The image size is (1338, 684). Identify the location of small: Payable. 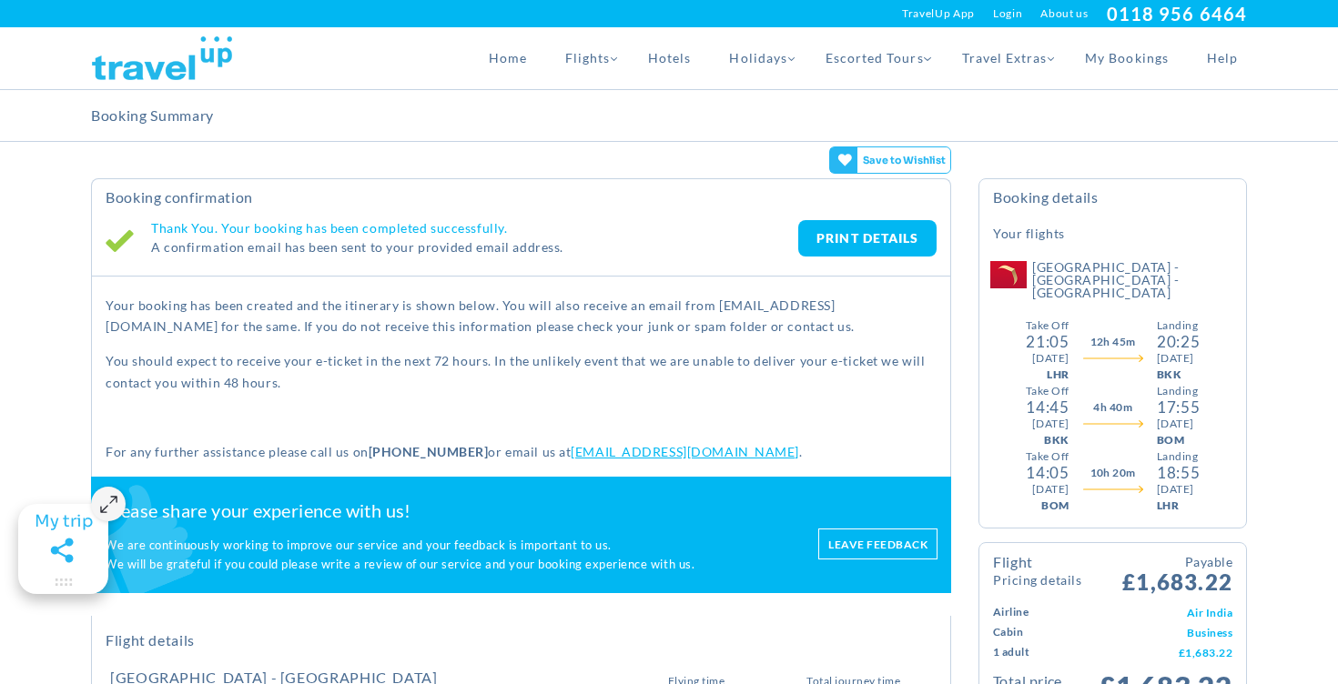
(1177, 562).